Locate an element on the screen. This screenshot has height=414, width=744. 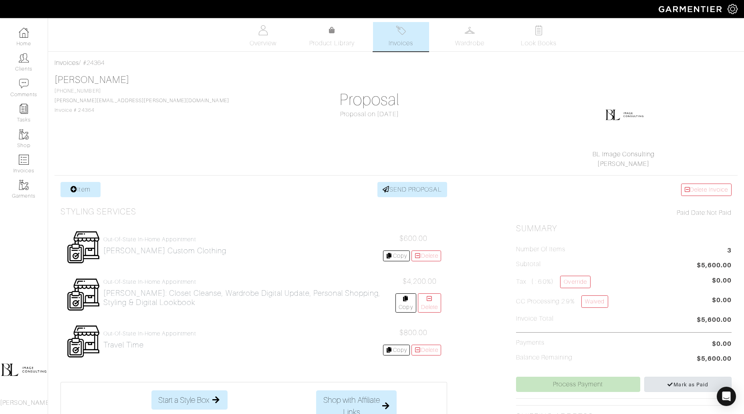
img: reminder-icon-8004d30b9f0a5d33ae49ab947aed9ed385cf756f9e5892f1edd6e32f2345188e.png is located at coordinates (24, 109).